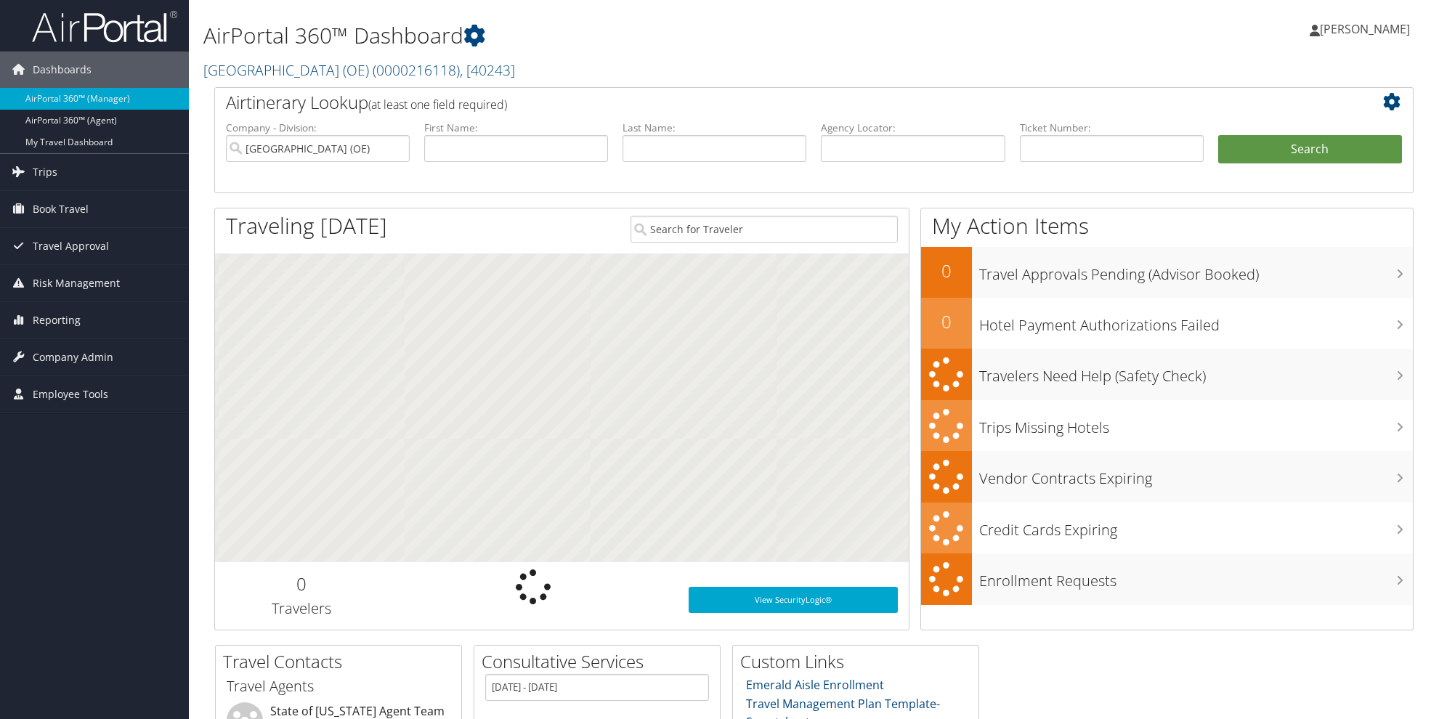 This screenshot has width=1439, height=719. What do you see at coordinates (342, 662) in the screenshot?
I see `h2: Travel Contacts` at bounding box center [342, 662].